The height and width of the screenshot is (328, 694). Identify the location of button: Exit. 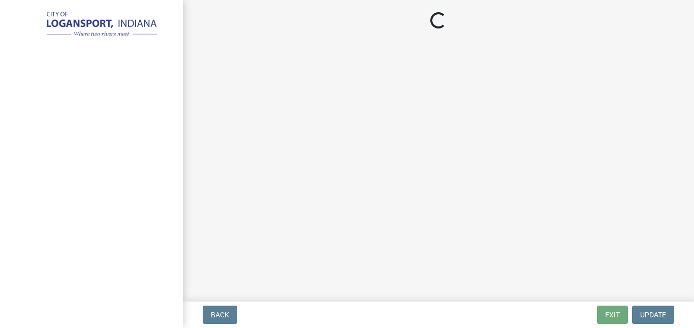
(612, 314).